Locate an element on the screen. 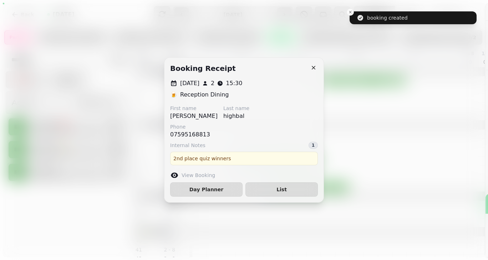 The height and width of the screenshot is (260, 488). label: Phone is located at coordinates (190, 127).